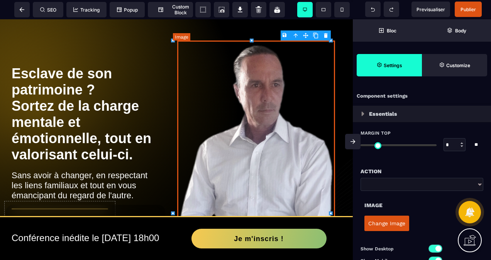 Image resolution: width=491 pixels, height=260 pixels. What do you see at coordinates (468, 9) in the screenshot?
I see `span: Publier` at bounding box center [468, 9].